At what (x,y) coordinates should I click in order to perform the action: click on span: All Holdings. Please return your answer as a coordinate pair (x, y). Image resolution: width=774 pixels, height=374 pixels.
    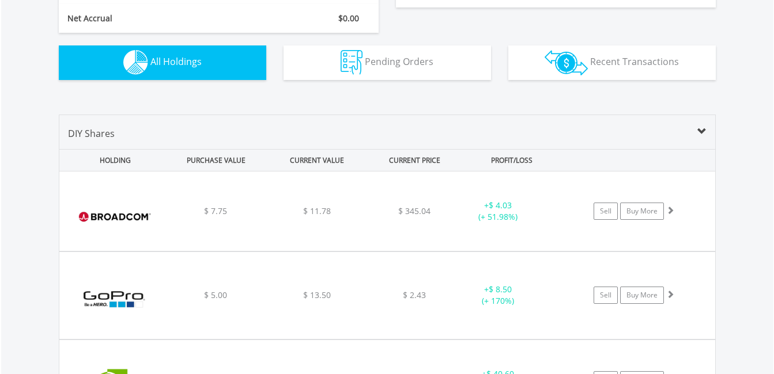
    Looking at the image, I should click on (176, 62).